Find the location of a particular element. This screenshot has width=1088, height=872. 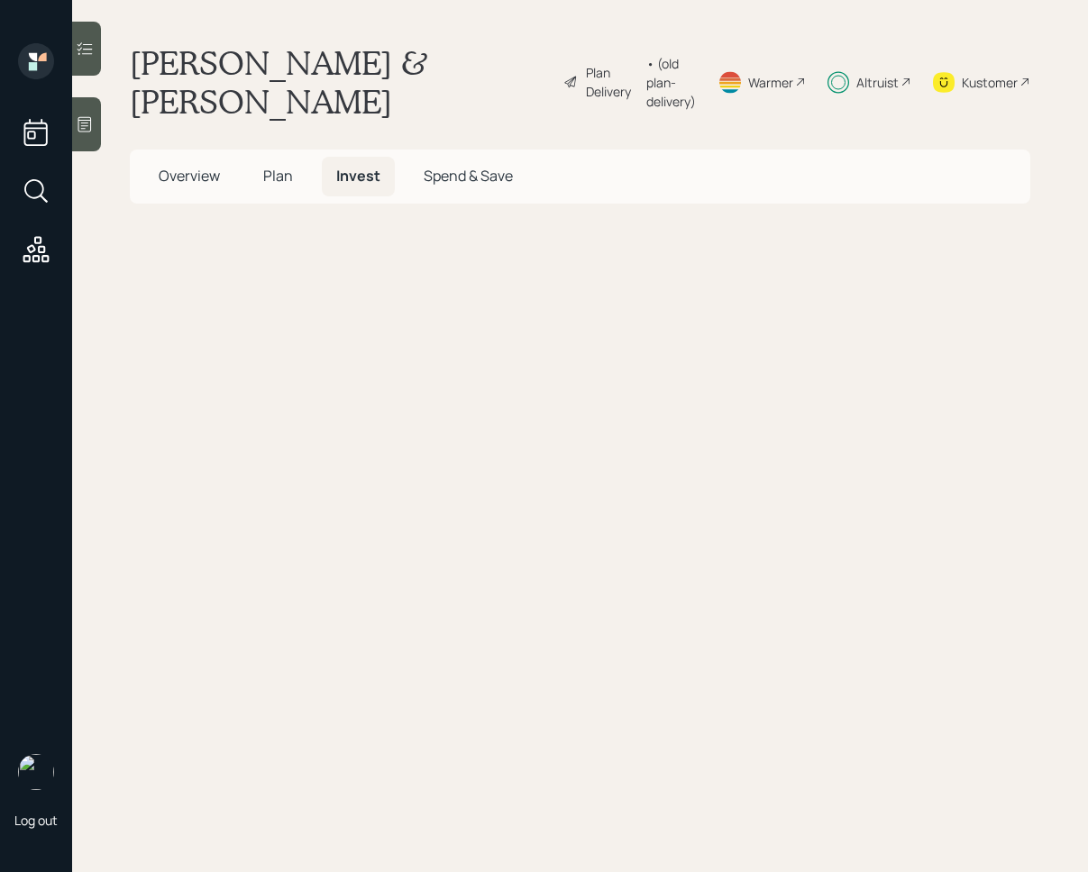

div: Kustomer is located at coordinates (990, 82).